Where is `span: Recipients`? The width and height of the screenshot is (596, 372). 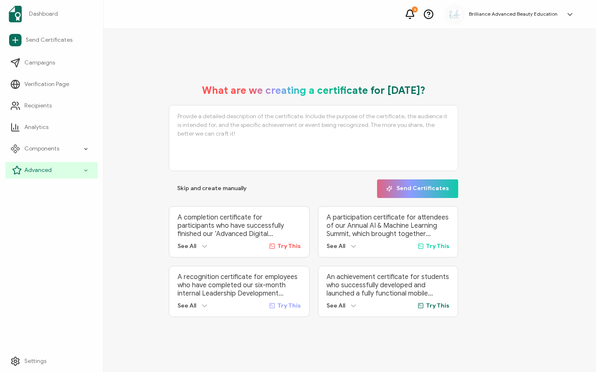 span: Recipients is located at coordinates (38, 106).